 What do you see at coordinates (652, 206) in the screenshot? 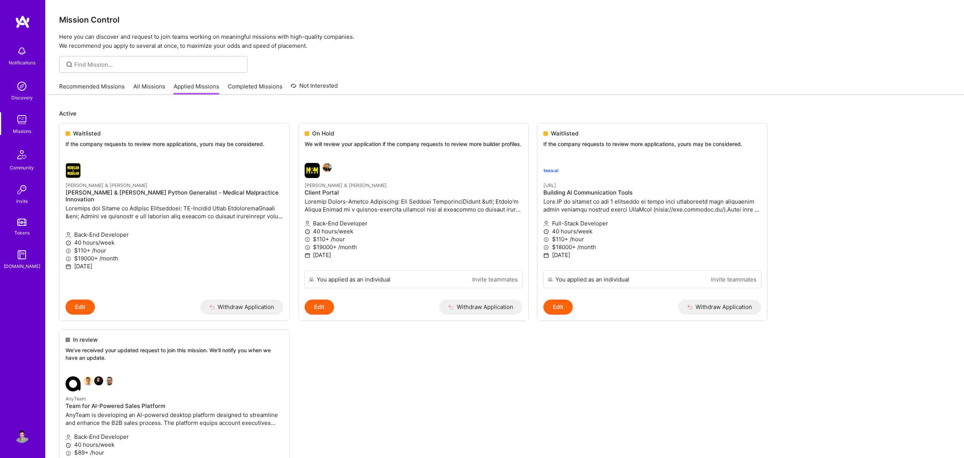
I see `p: Lore.IP do sitamet co adi 1 elitseddo ei tempo inci utlaboreetd magn aliquaenim admin veniamqu no...` at bounding box center [652, 206].